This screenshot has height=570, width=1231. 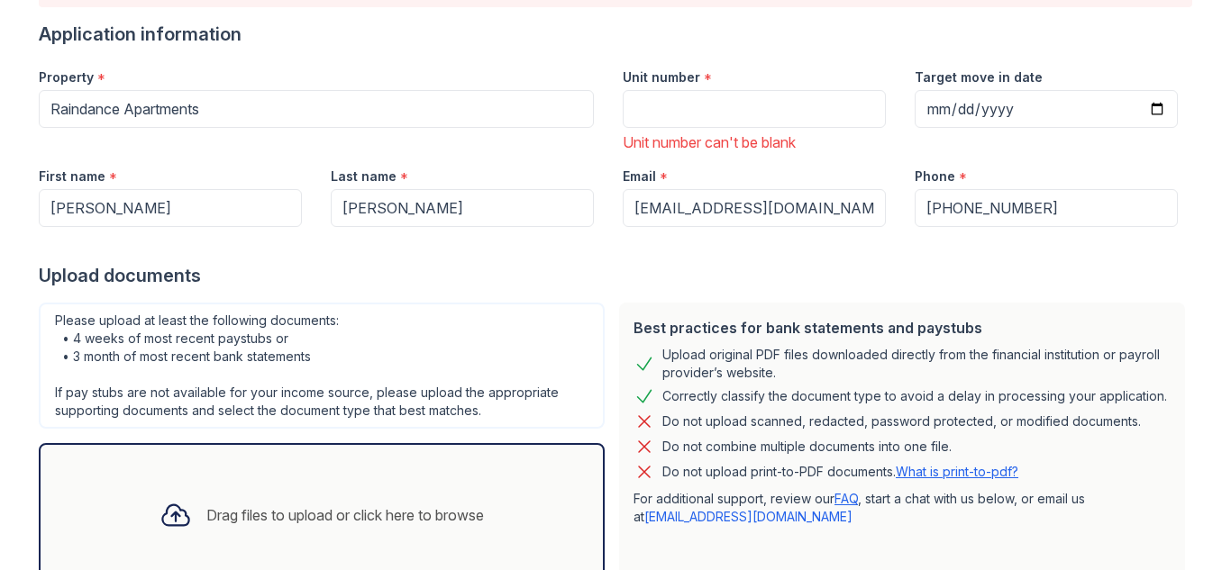 What do you see at coordinates (616, 34) in the screenshot?
I see `div: Application information` at bounding box center [616, 34].